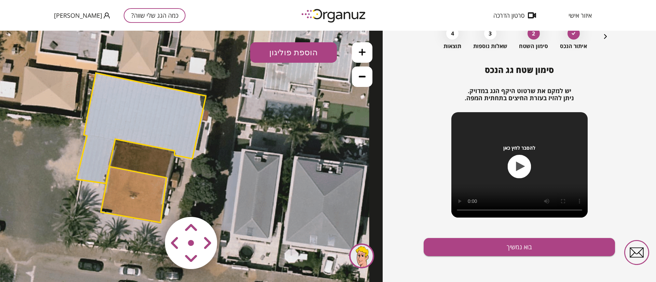 The image size is (656, 282). Describe the element at coordinates (533, 33) in the screenshot. I see `div: 2` at that location.